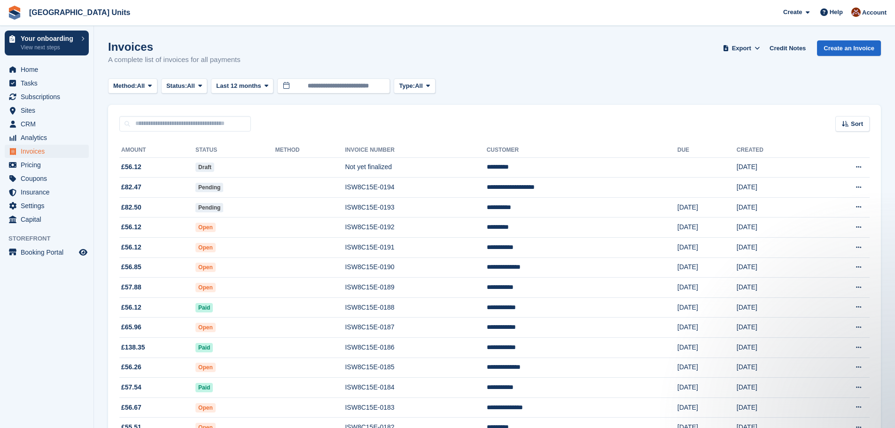 The image size is (895, 428). Describe the element at coordinates (415, 207) in the screenshot. I see `td: ISW8C15E-0193` at that location.